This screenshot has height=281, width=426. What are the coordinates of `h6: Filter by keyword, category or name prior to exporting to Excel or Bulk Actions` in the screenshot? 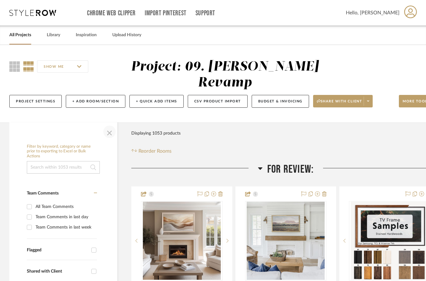 It's located at (63, 151).